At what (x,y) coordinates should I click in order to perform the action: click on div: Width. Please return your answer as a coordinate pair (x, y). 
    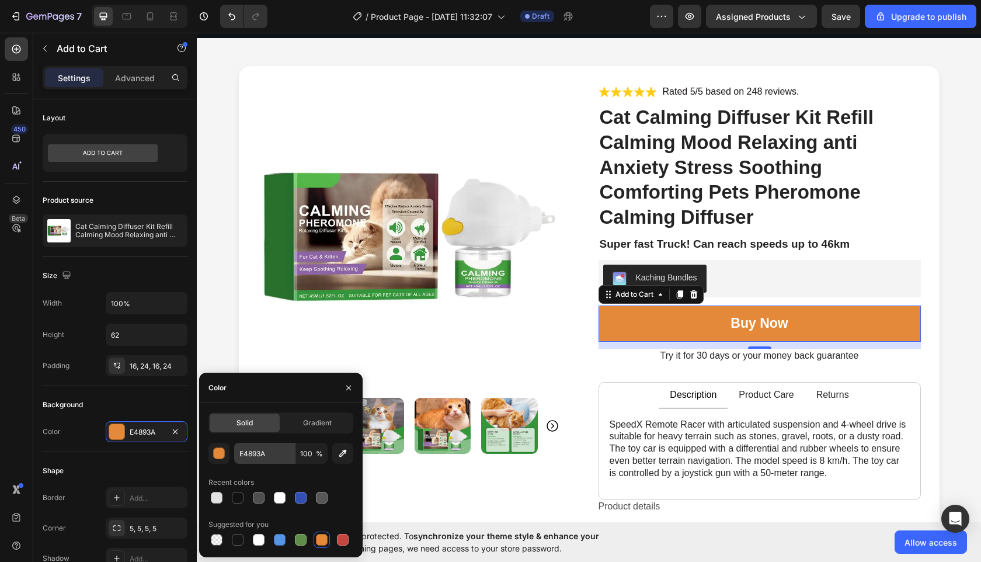
    Looking at the image, I should click on (52, 303).